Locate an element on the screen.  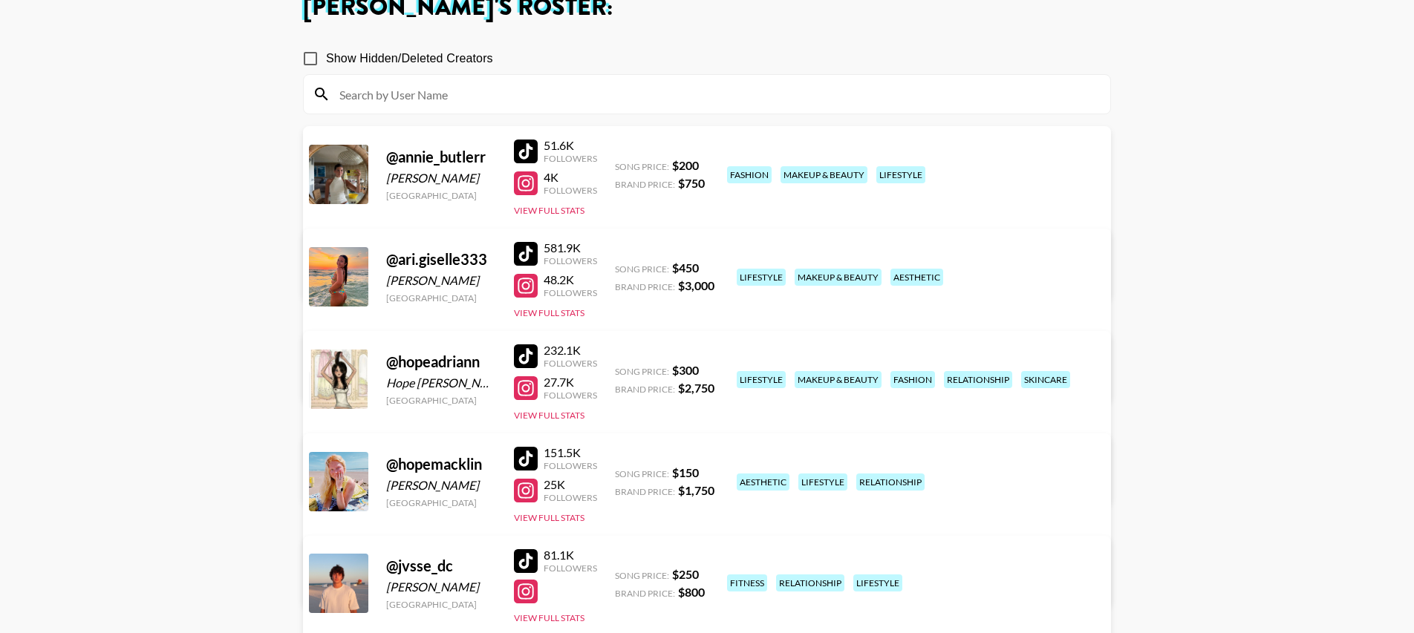
strong: $ 3,000 is located at coordinates (696, 285).